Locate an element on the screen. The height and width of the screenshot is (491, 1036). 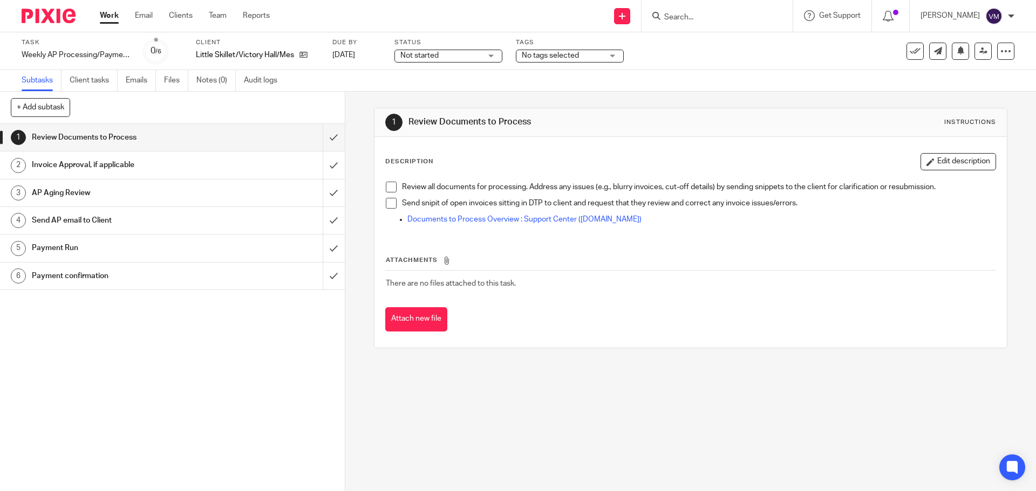
div: 4 is located at coordinates (18, 221).